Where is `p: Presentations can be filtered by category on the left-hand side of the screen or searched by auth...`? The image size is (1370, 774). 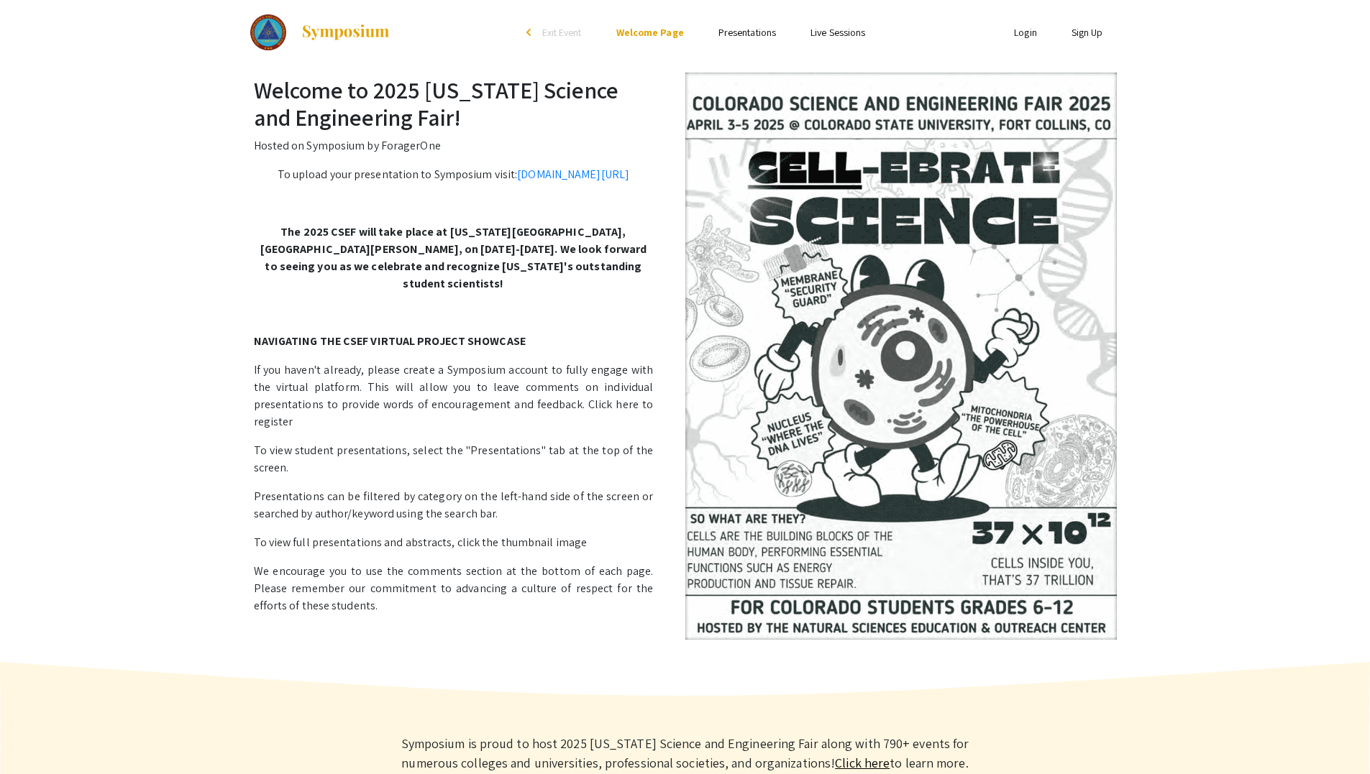
p: Presentations can be filtered by category on the left-hand side of the screen or searched by auth... is located at coordinates (685, 505).